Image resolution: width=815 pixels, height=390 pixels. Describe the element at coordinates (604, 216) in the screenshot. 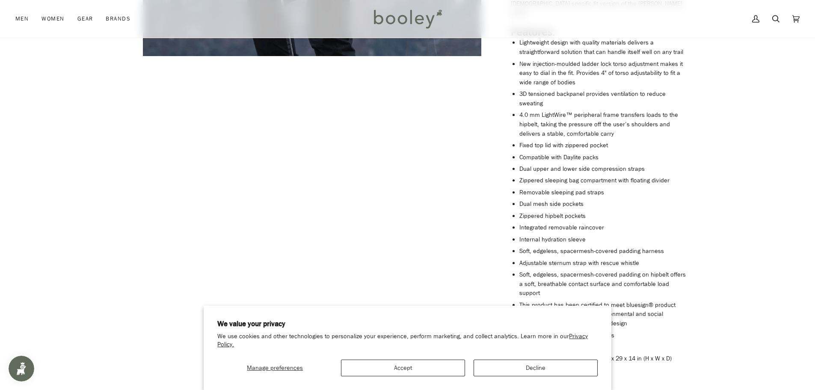

I see `li: Zippered hipbelt pockets` at that location.